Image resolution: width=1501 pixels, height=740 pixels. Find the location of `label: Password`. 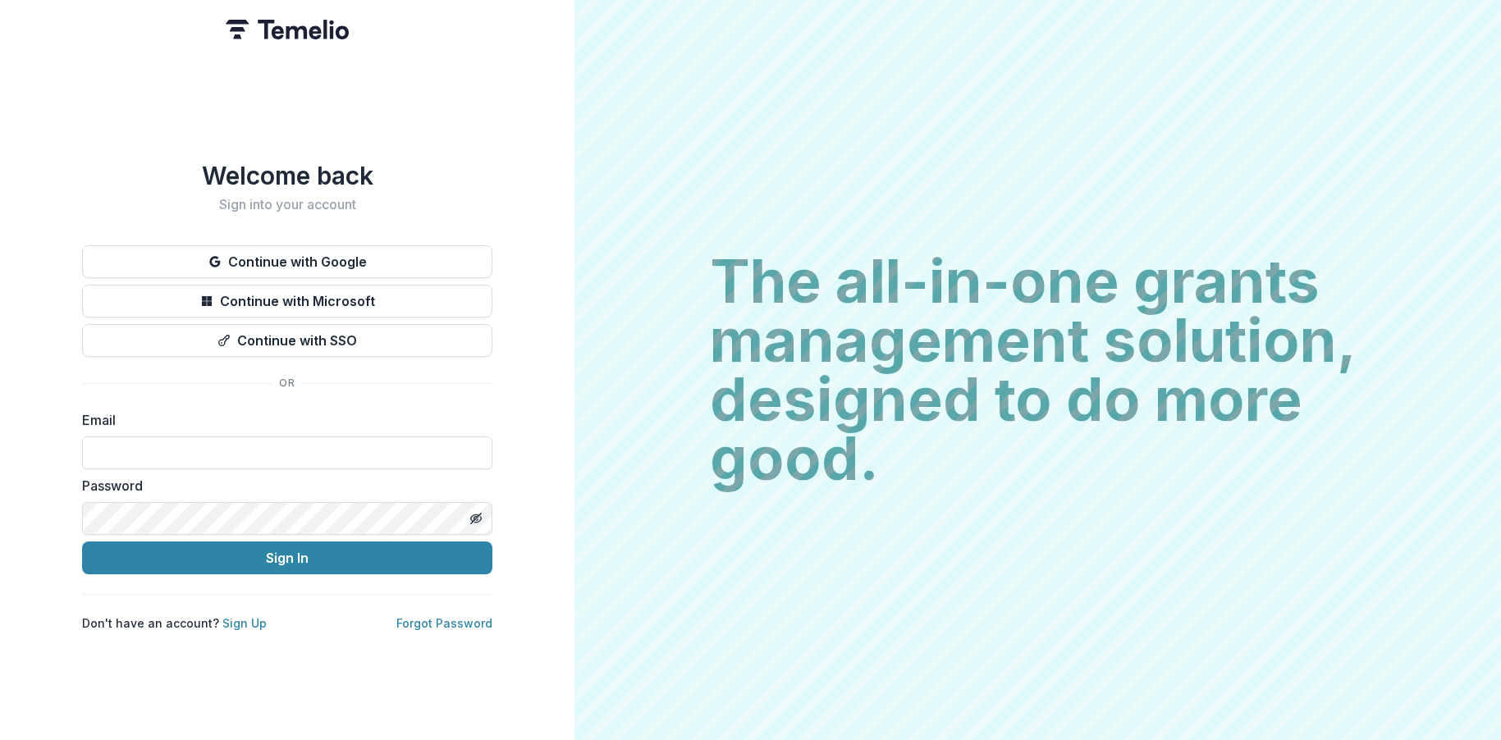

label: Password is located at coordinates (282, 486).